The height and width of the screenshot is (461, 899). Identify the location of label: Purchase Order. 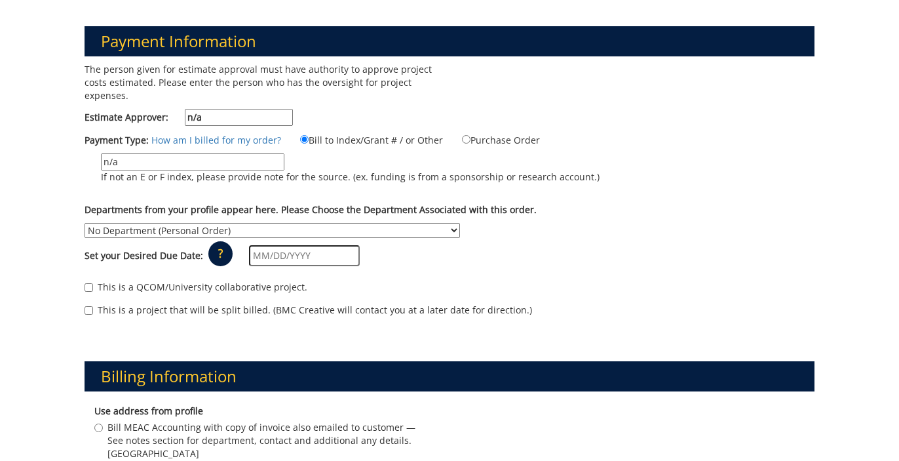
(493, 140).